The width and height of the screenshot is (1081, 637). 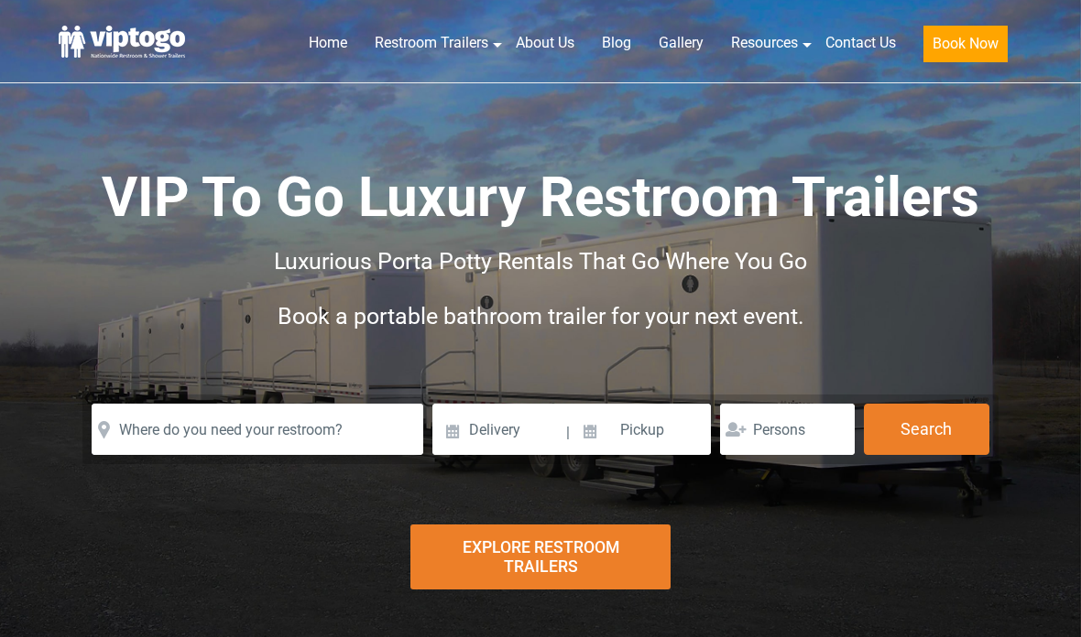 I want to click on a: Resources, so click(x=764, y=43).